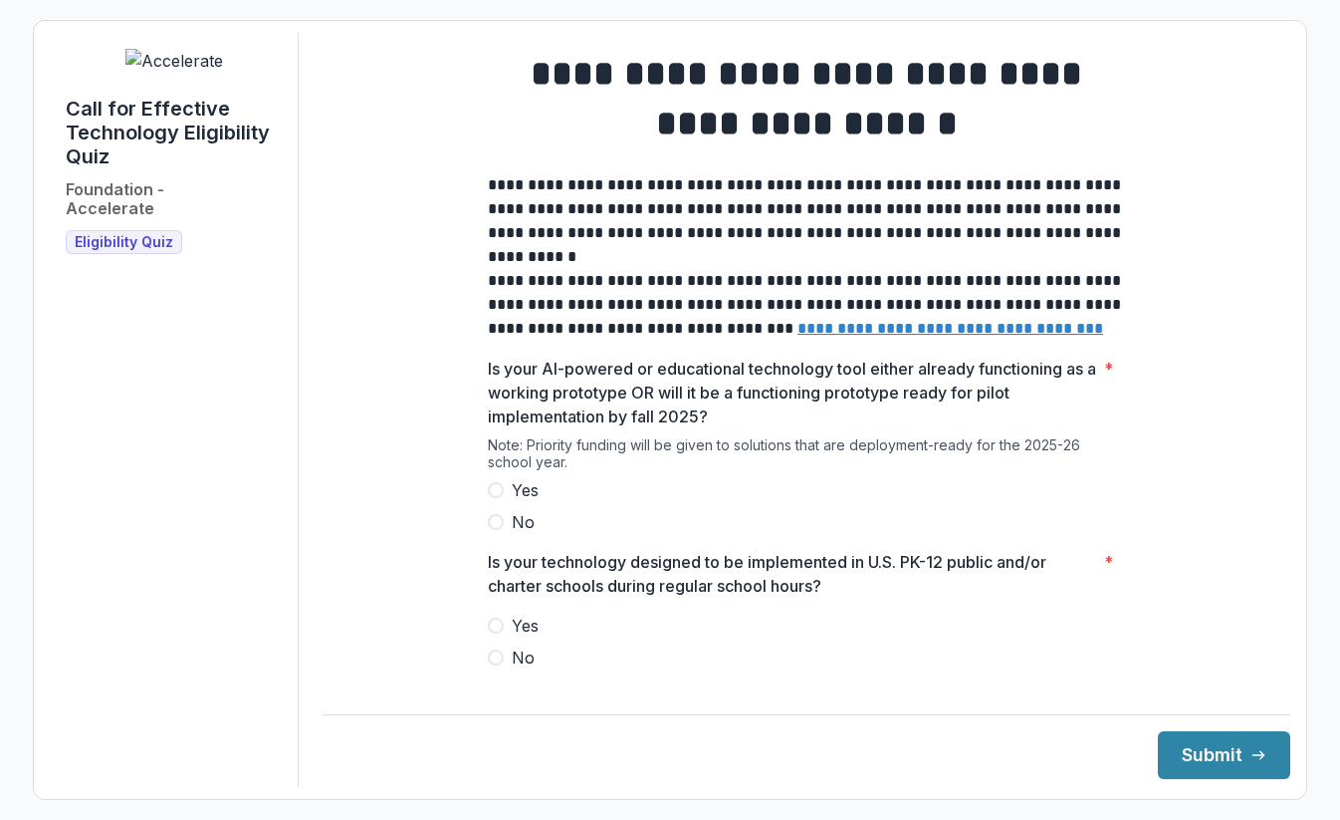  I want to click on h2: Foundation - Accelerate, so click(115, 199).